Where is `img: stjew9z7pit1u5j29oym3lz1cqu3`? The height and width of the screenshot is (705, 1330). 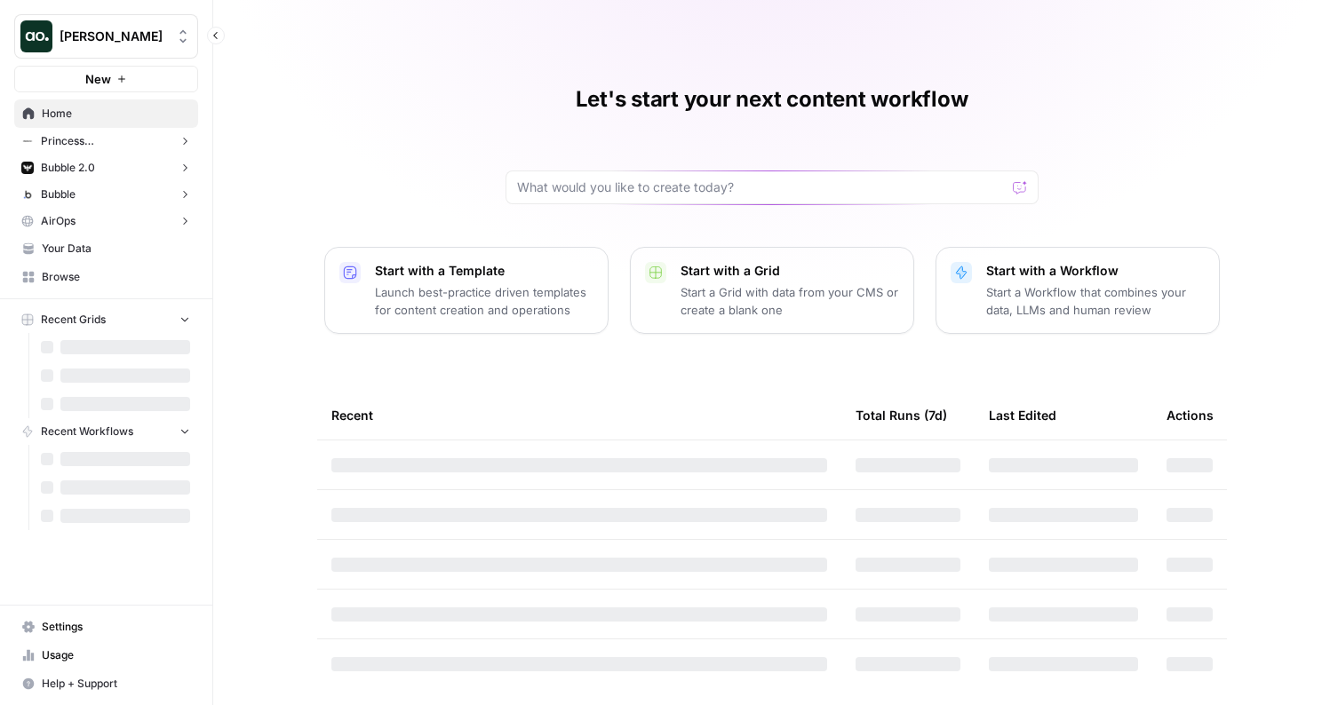 img: stjew9z7pit1u5j29oym3lz1cqu3 is located at coordinates (28, 168).